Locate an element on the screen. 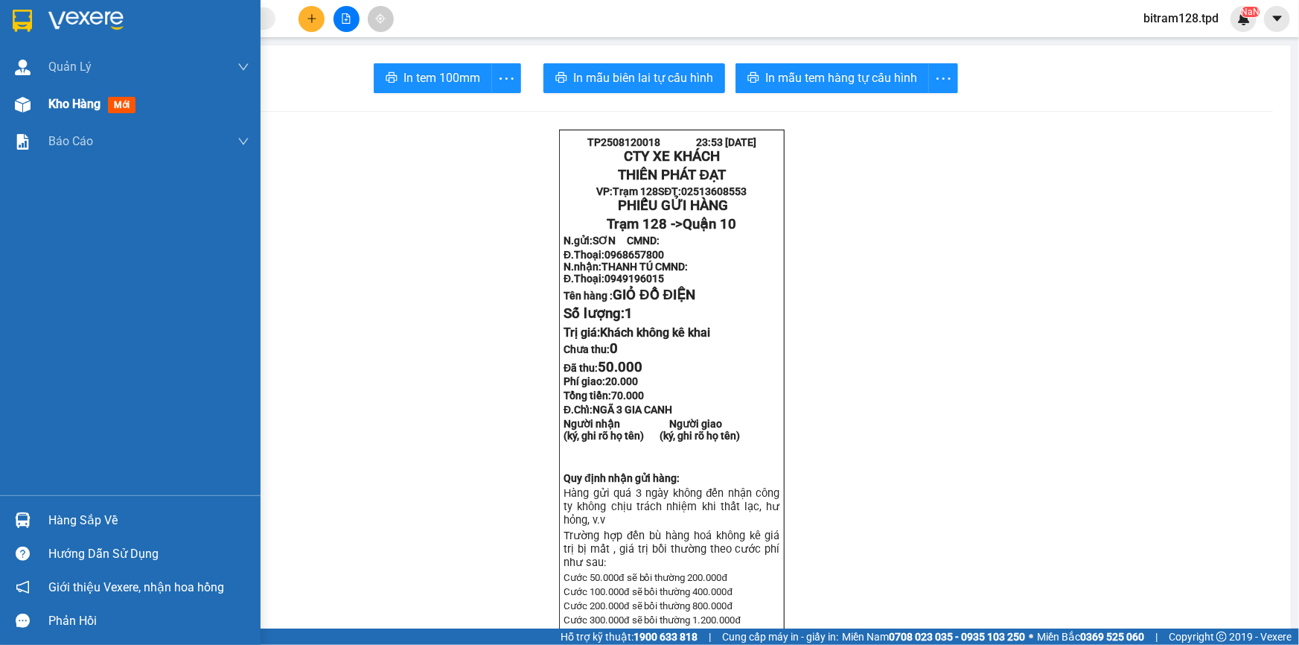 This screenshot has width=1299, height=645. button: aim is located at coordinates (380, 19).